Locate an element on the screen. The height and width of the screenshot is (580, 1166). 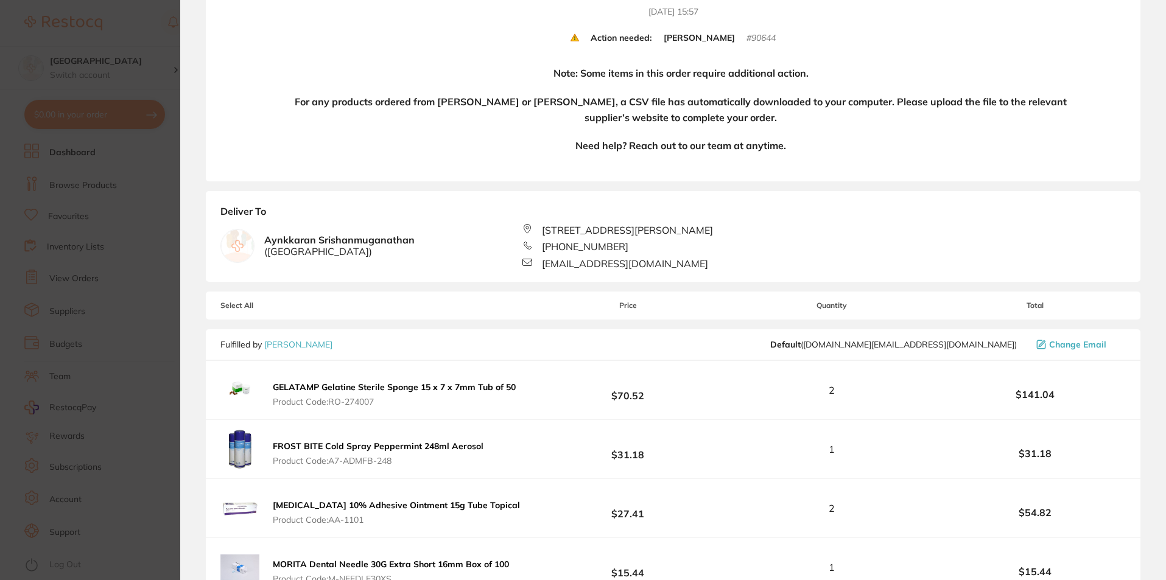
b: GELATAMP Gelatine Sterile Sponge 15 x 7 x 7mm Tub of 50 is located at coordinates (394, 387).